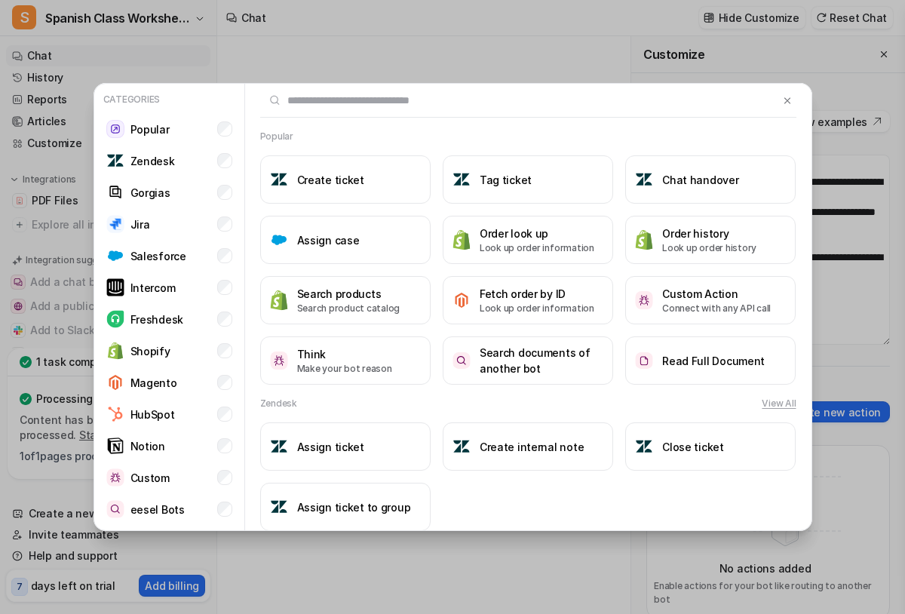 Image resolution: width=905 pixels, height=614 pixels. I want to click on h3: Order history, so click(709, 233).